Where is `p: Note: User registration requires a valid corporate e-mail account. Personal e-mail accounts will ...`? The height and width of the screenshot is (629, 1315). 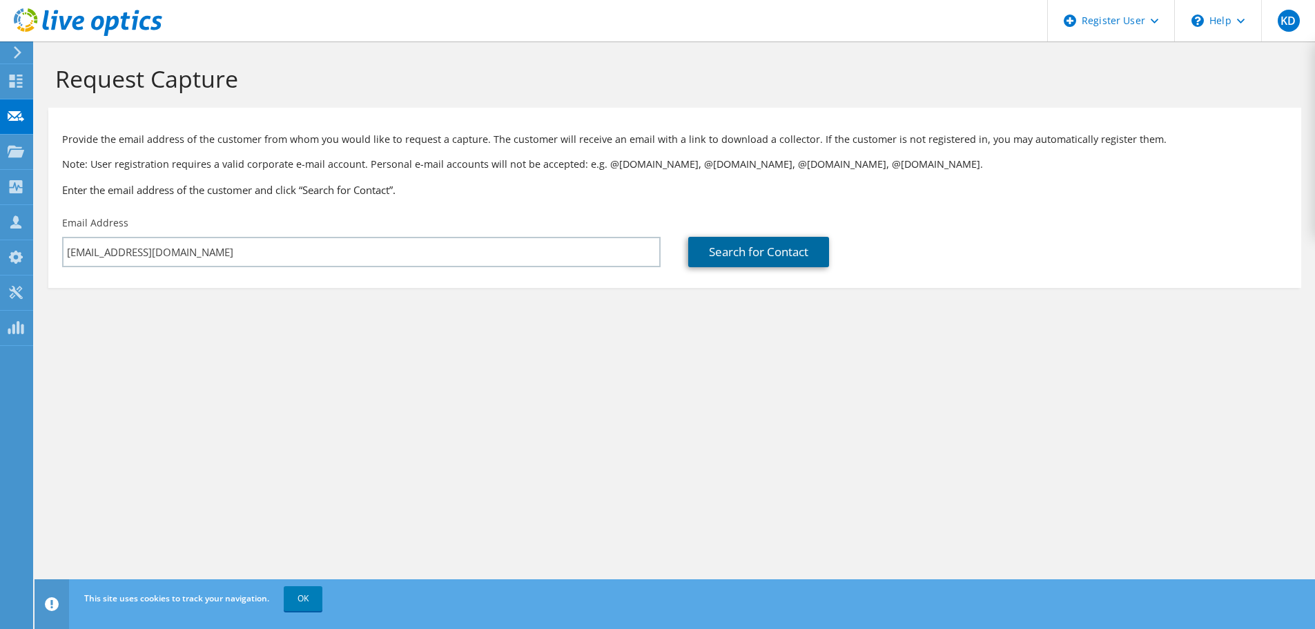 p: Note: User registration requires a valid corporate e-mail account. Personal e-mail accounts will ... is located at coordinates (675, 164).